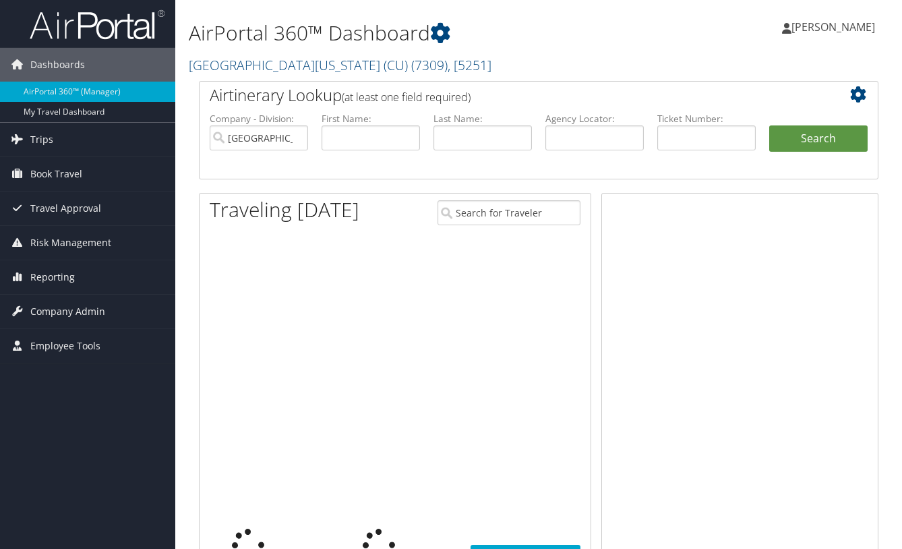  Describe the element at coordinates (483, 119) in the screenshot. I see `label: Last Name:` at that location.